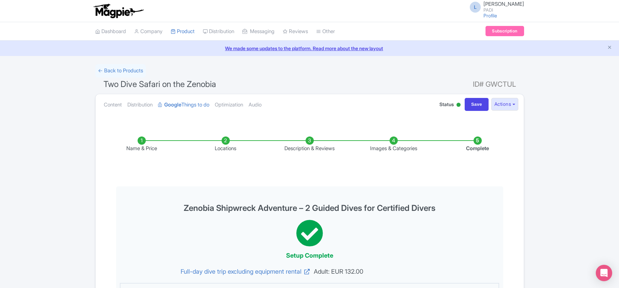 This screenshot has width=619, height=288. Describe the element at coordinates (226, 144) in the screenshot. I see `li: Locations` at that location.